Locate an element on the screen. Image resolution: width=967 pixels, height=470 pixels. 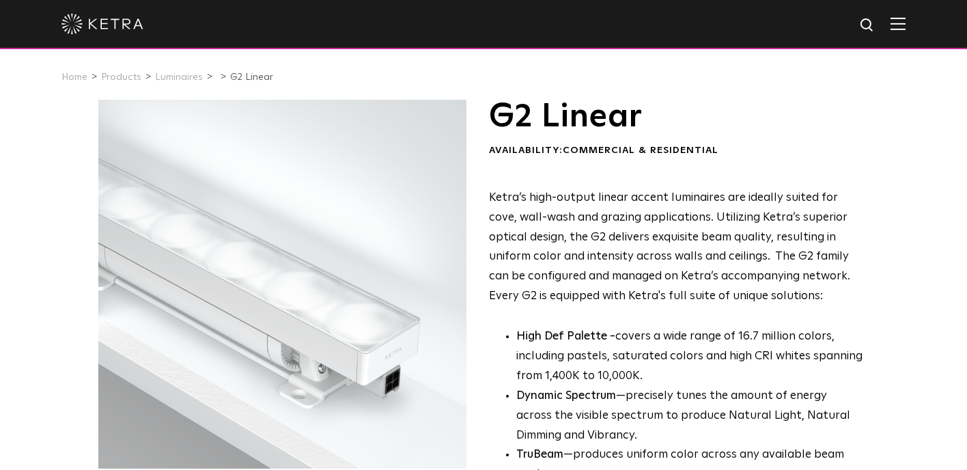
img: Hamburger%20Nav.svg is located at coordinates (898, 23).